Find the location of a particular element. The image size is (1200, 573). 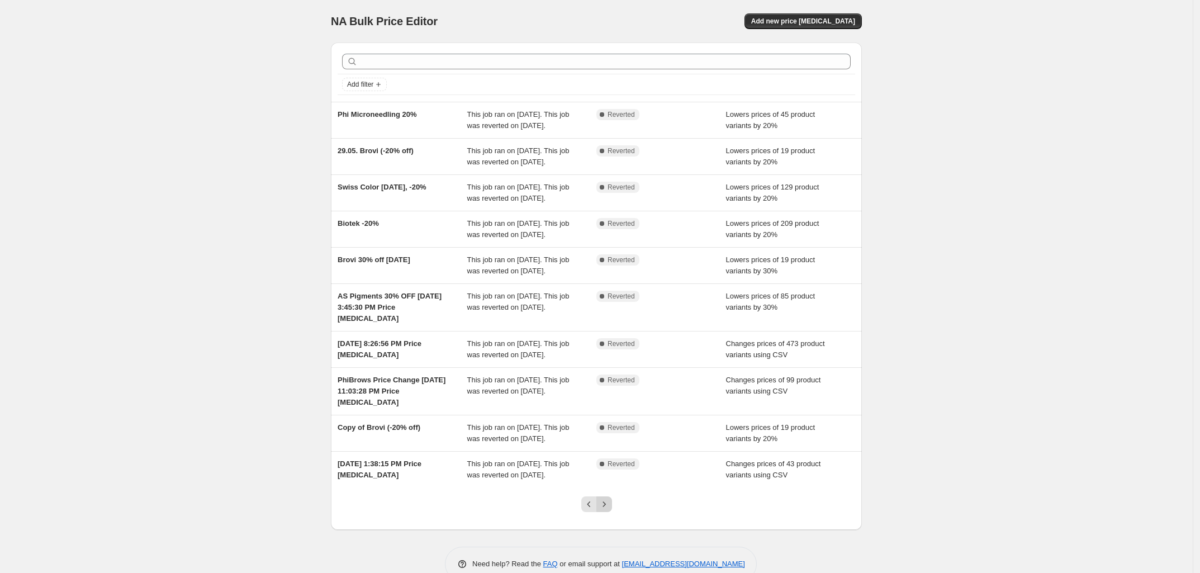

span: Lowers prices of 19 product variants by 30% is located at coordinates (771, 265).